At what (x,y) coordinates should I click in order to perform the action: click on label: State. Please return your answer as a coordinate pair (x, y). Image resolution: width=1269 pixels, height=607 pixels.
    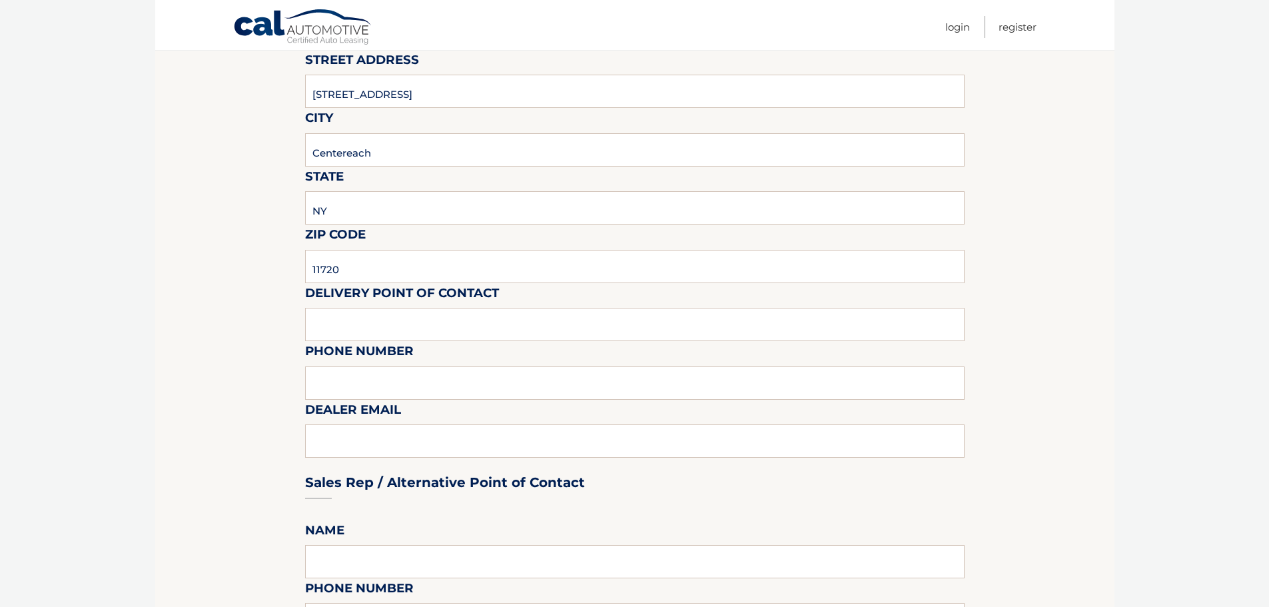
    Looking at the image, I should click on (324, 179).